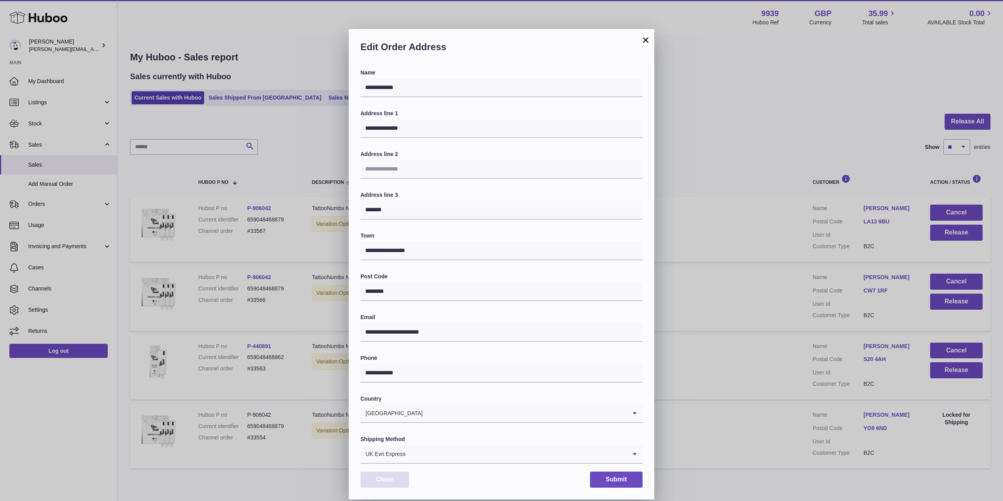 The height and width of the screenshot is (501, 1003). Describe the element at coordinates (502, 358) in the screenshot. I see `label: Phone` at that location.